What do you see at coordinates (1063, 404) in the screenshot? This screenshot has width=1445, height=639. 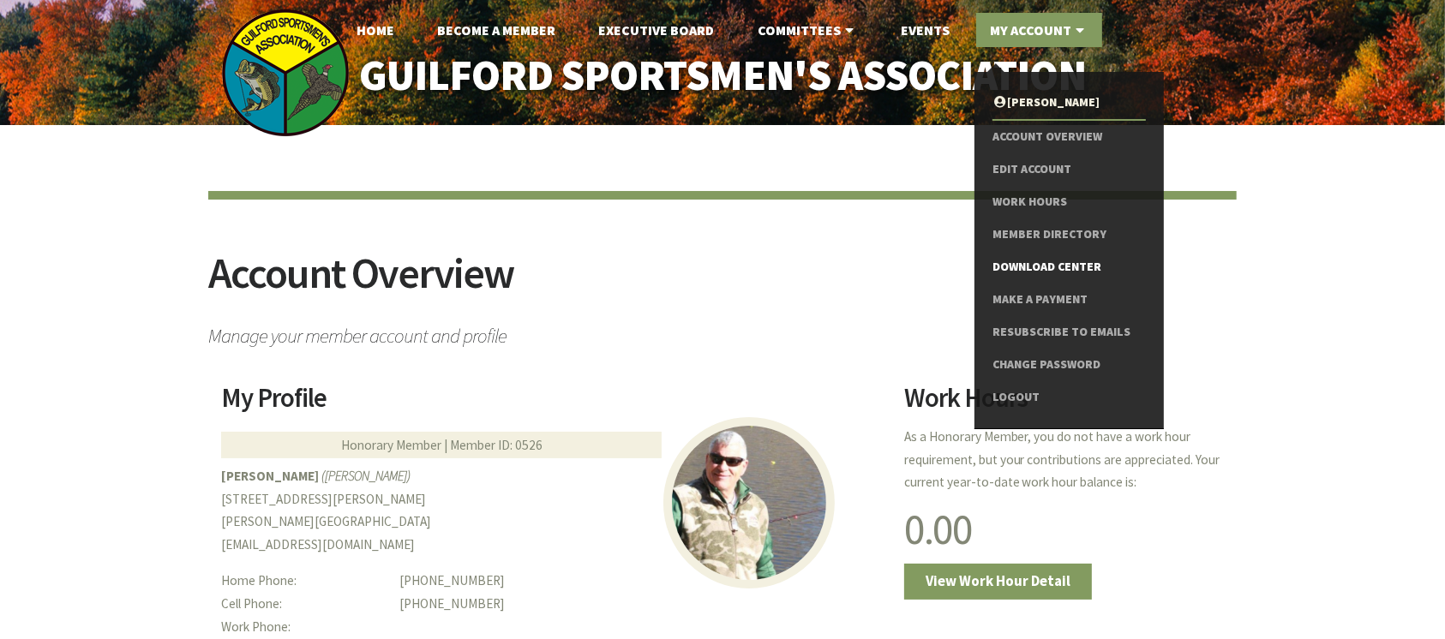 I see `h2: Work Hours` at bounding box center [1063, 404].